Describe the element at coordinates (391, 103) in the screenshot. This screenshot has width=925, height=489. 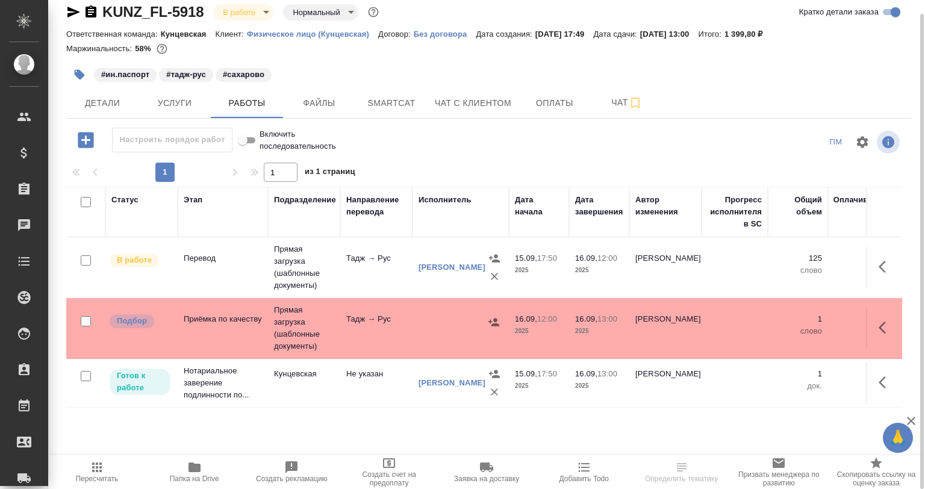
I see `span: Smartcat` at that location.